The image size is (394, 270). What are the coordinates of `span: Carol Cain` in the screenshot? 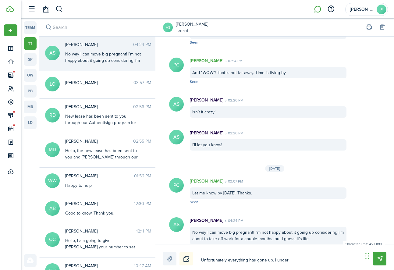 It's located at (101, 231).